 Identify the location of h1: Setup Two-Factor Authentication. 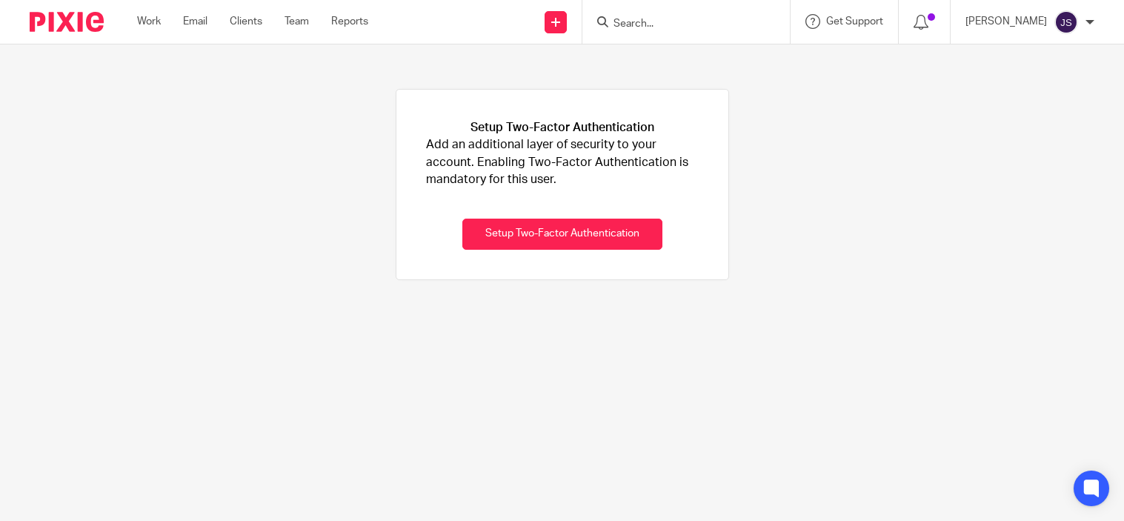
(562, 127).